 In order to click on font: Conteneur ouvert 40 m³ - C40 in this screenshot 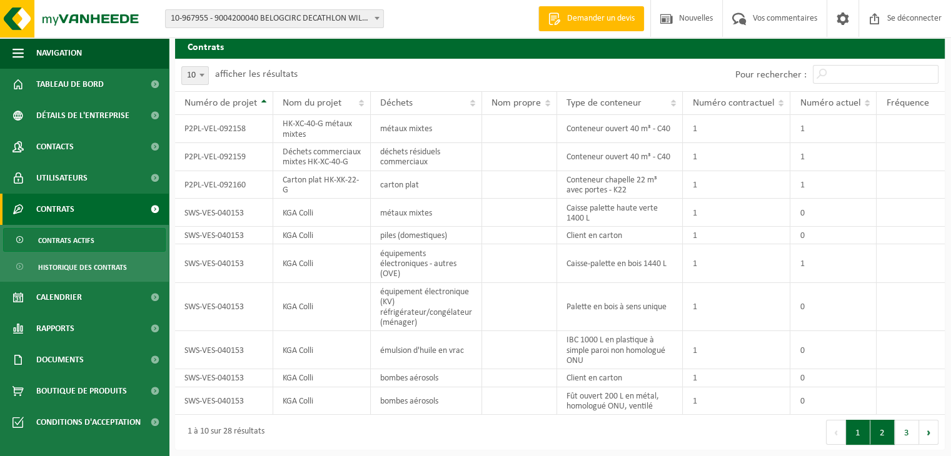, I will do `click(618, 129)`.